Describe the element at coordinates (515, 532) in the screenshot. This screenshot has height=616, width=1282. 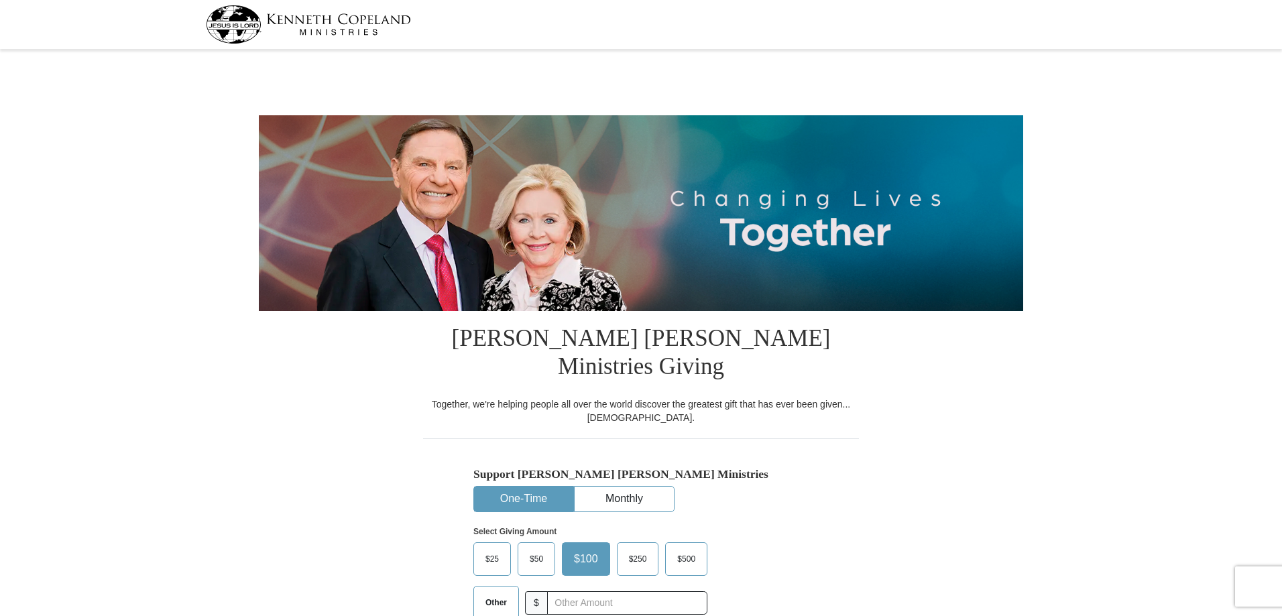
I see `strong: Select Giving Amount` at that location.